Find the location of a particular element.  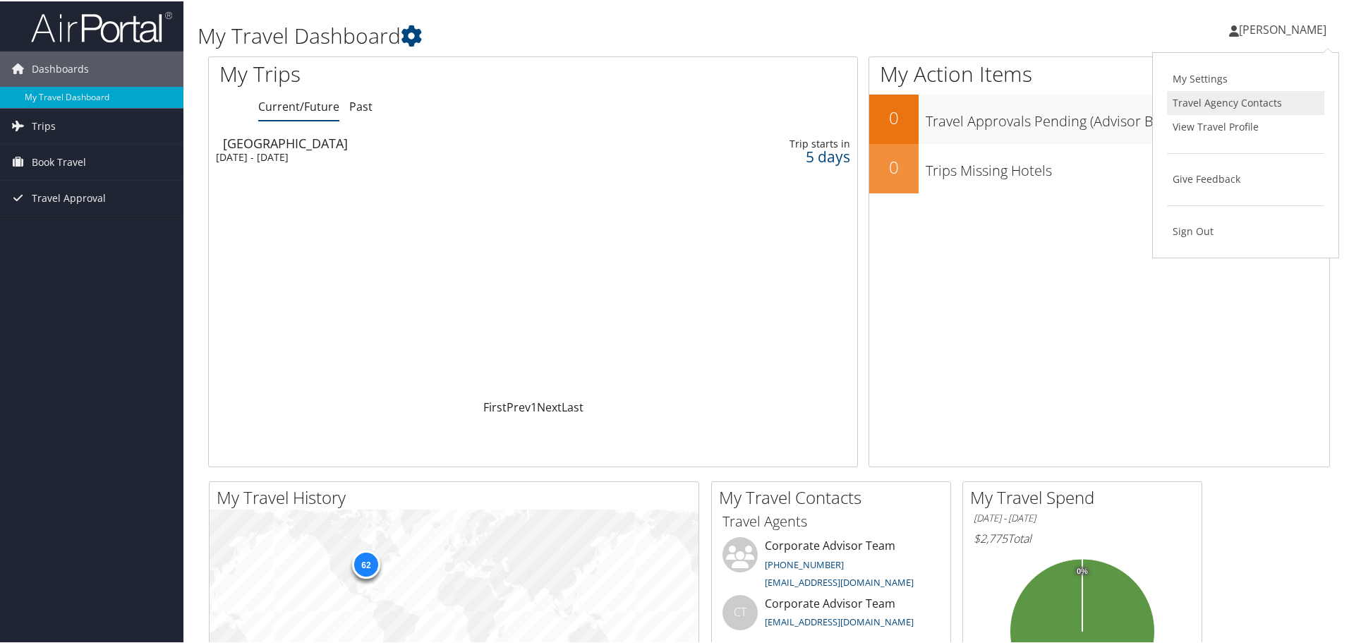

h3: Travel Agents is located at coordinates (831, 520).